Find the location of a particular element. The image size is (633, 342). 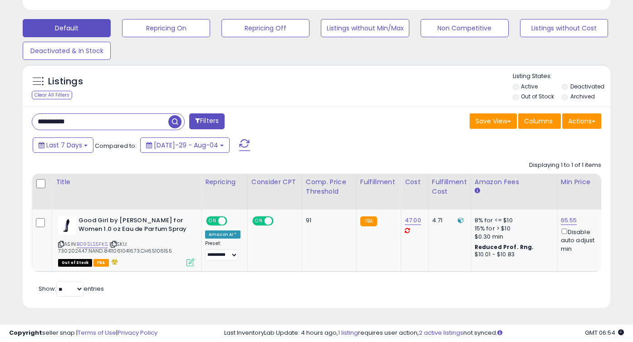

strong: Copyright is located at coordinates (25, 332).